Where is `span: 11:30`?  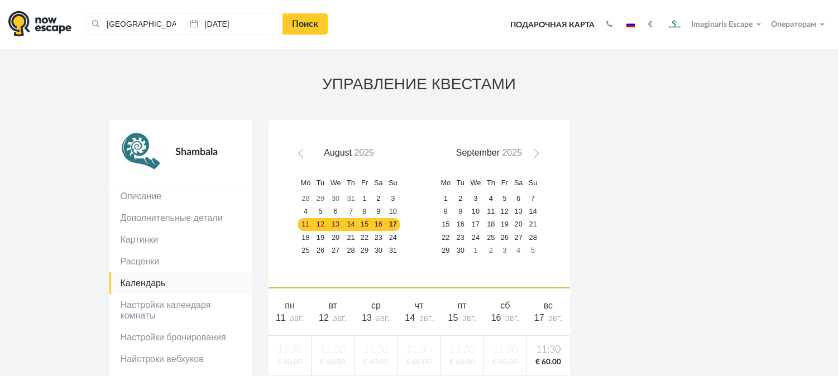 span: 11:30 is located at coordinates (548, 350).